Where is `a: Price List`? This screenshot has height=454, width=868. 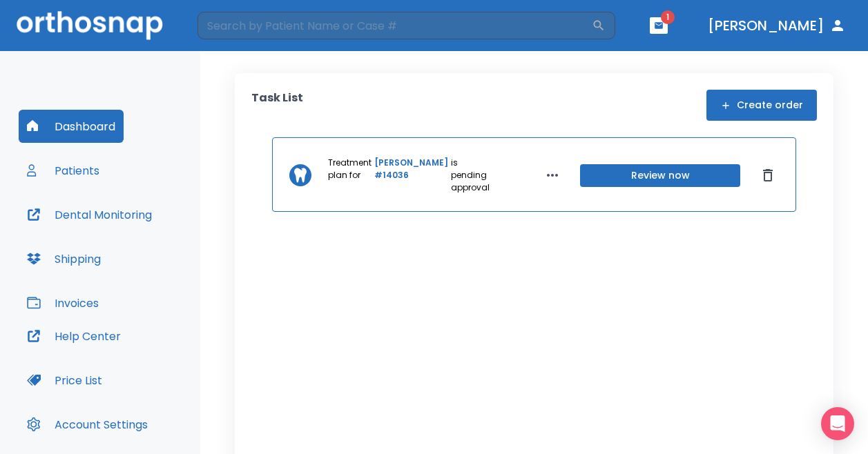 a: Price List is located at coordinates (64, 380).